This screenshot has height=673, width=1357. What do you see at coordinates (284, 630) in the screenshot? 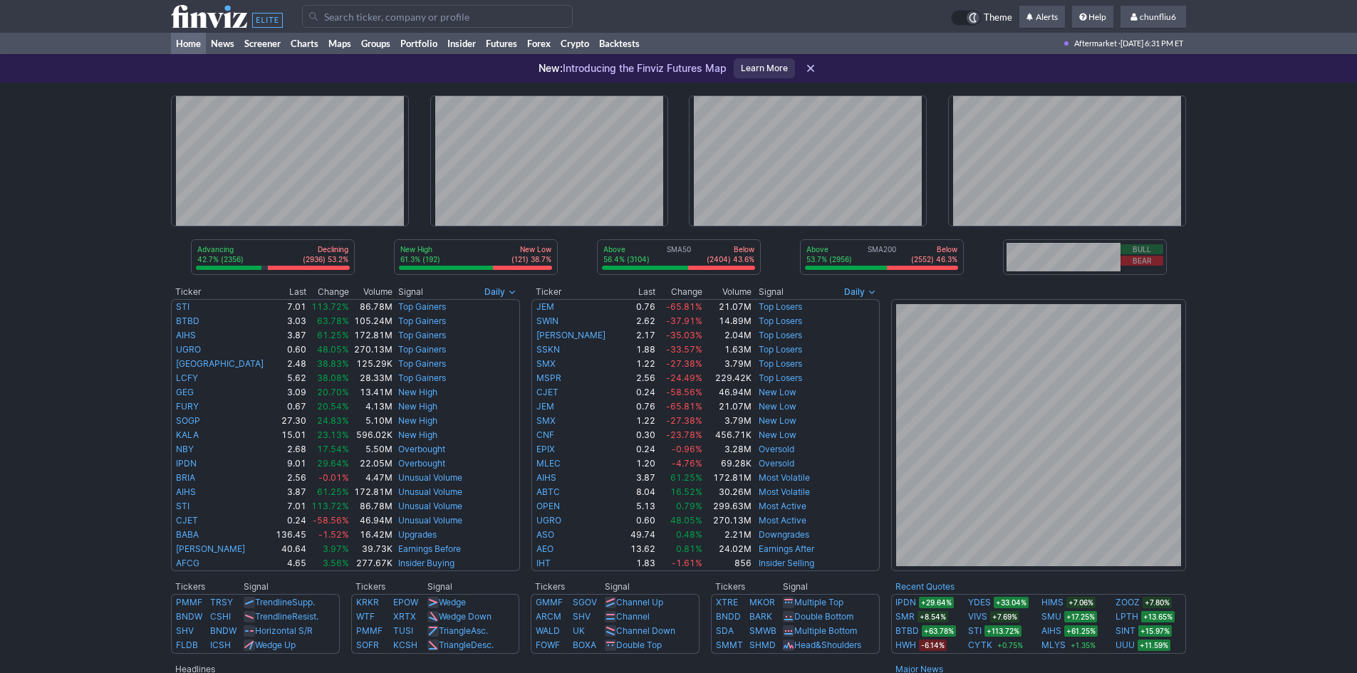
I see `a: Horizontal S/R` at bounding box center [284, 630].